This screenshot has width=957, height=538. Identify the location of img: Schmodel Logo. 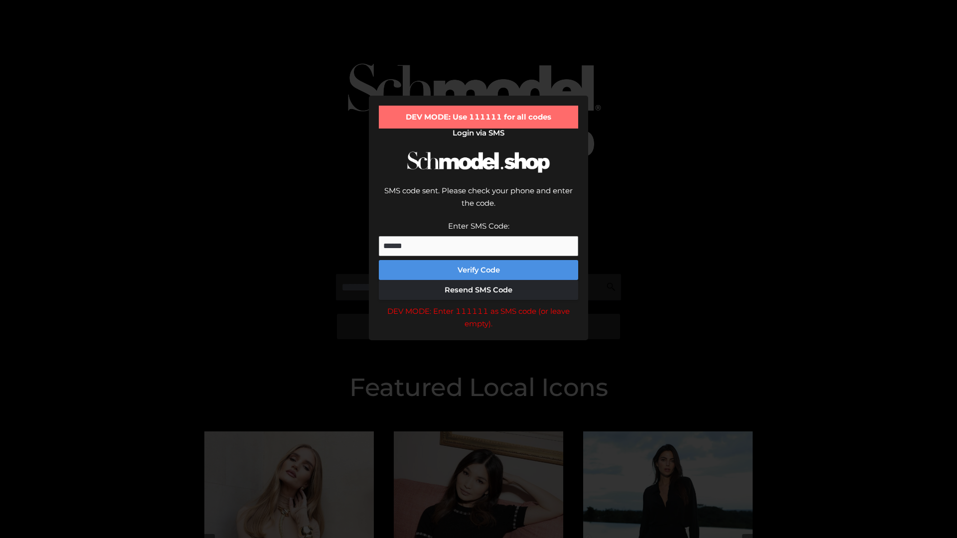
(478, 162).